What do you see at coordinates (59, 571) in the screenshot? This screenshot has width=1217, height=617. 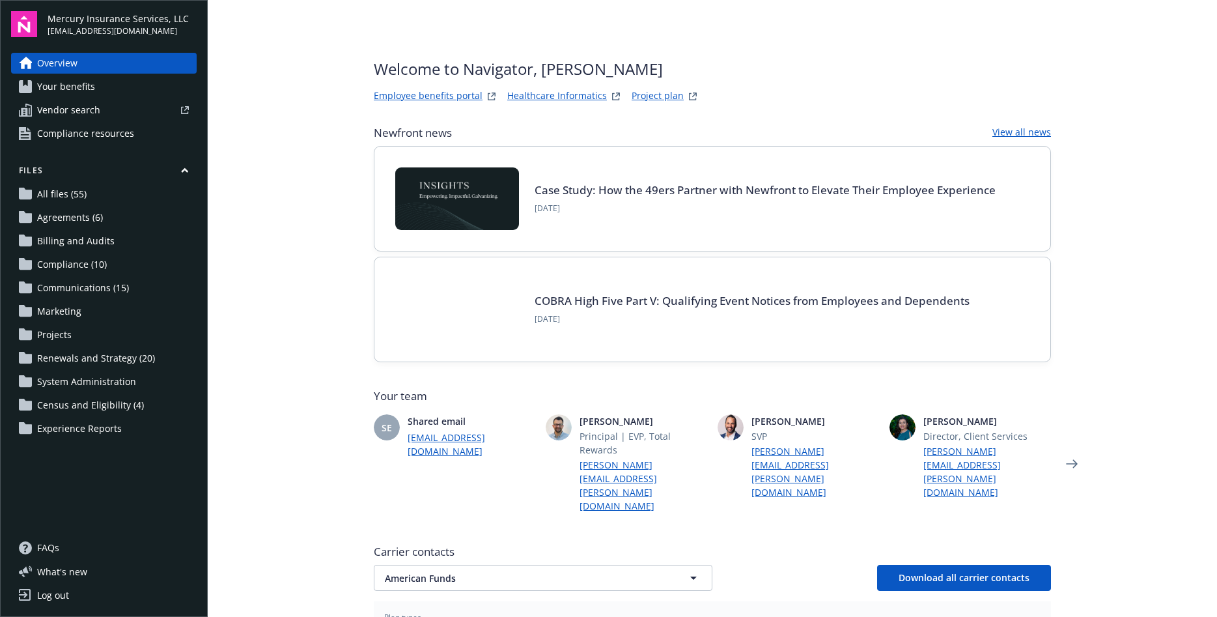 I see `button: What's new` at bounding box center [59, 571].